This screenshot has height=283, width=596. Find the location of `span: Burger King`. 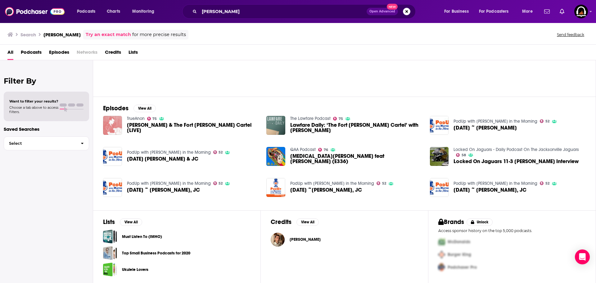

span: Burger King is located at coordinates (460, 254).